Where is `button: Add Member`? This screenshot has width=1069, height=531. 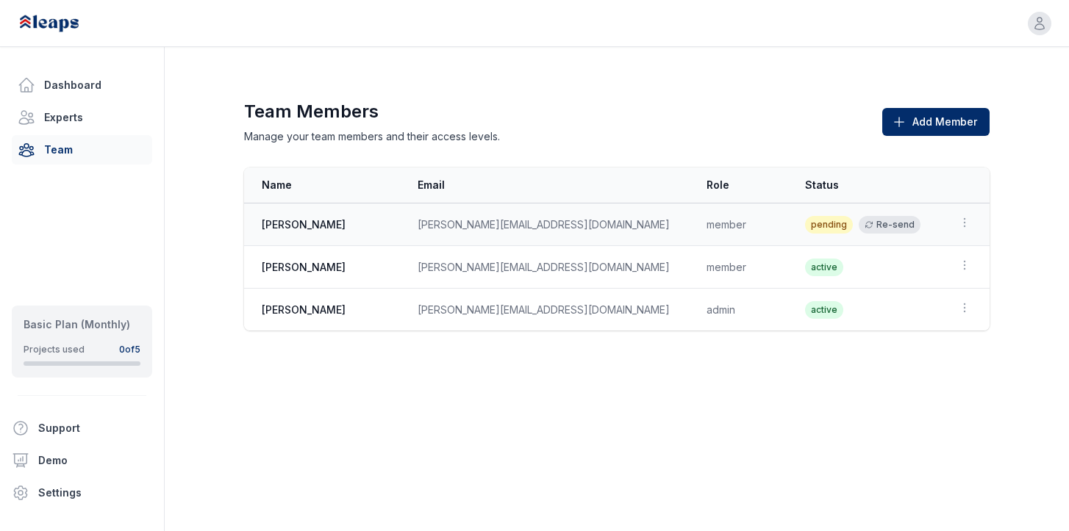
button: Add Member is located at coordinates (936, 122).